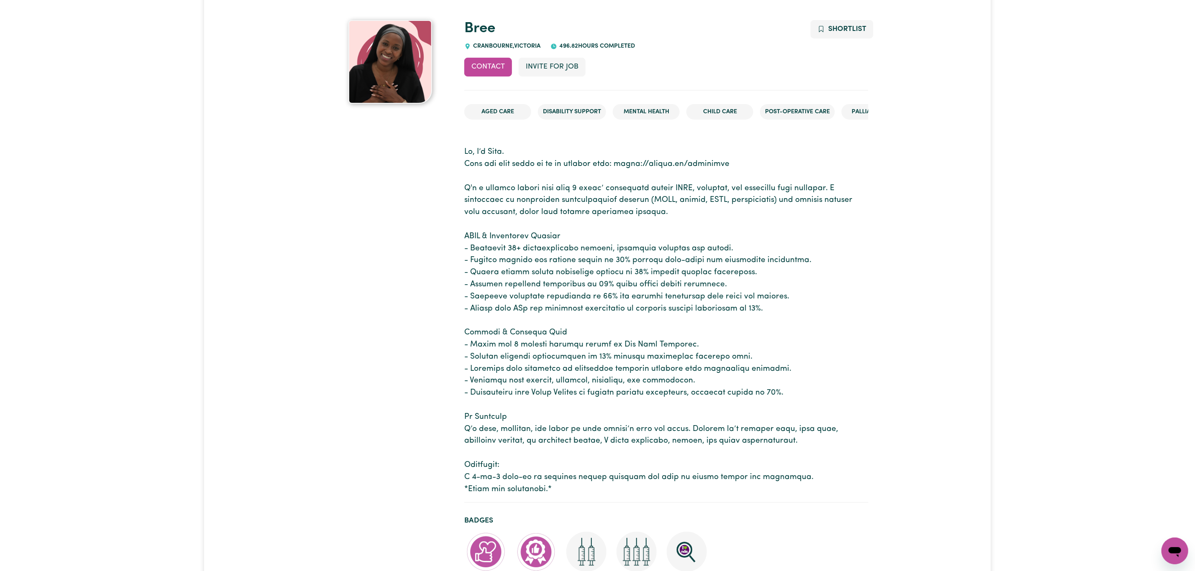 Image resolution: width=1195 pixels, height=571 pixels. I want to click on button: Contact, so click(488, 67).